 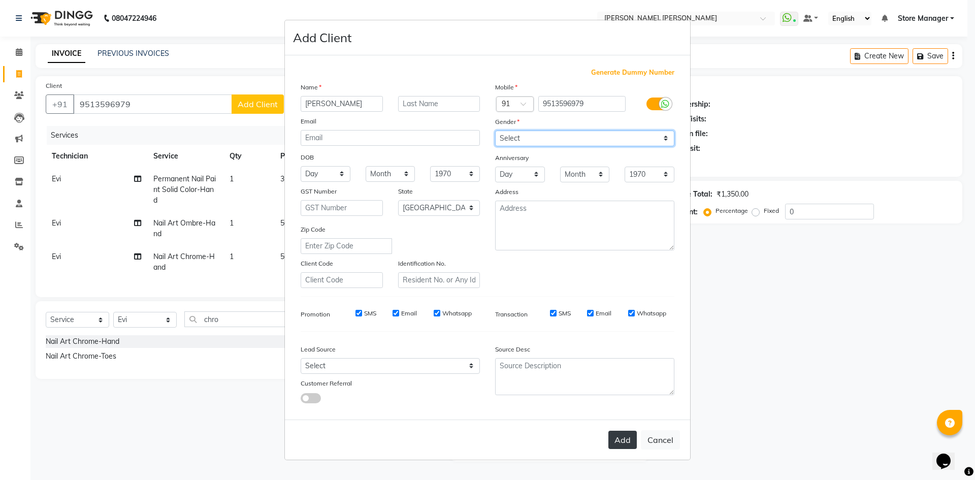 I want to click on label: Promotion, so click(x=315, y=314).